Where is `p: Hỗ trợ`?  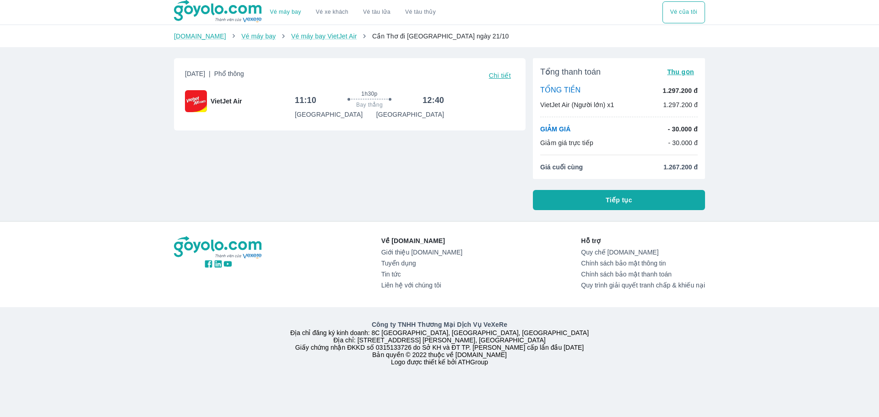
p: Hỗ trợ is located at coordinates (643, 241).